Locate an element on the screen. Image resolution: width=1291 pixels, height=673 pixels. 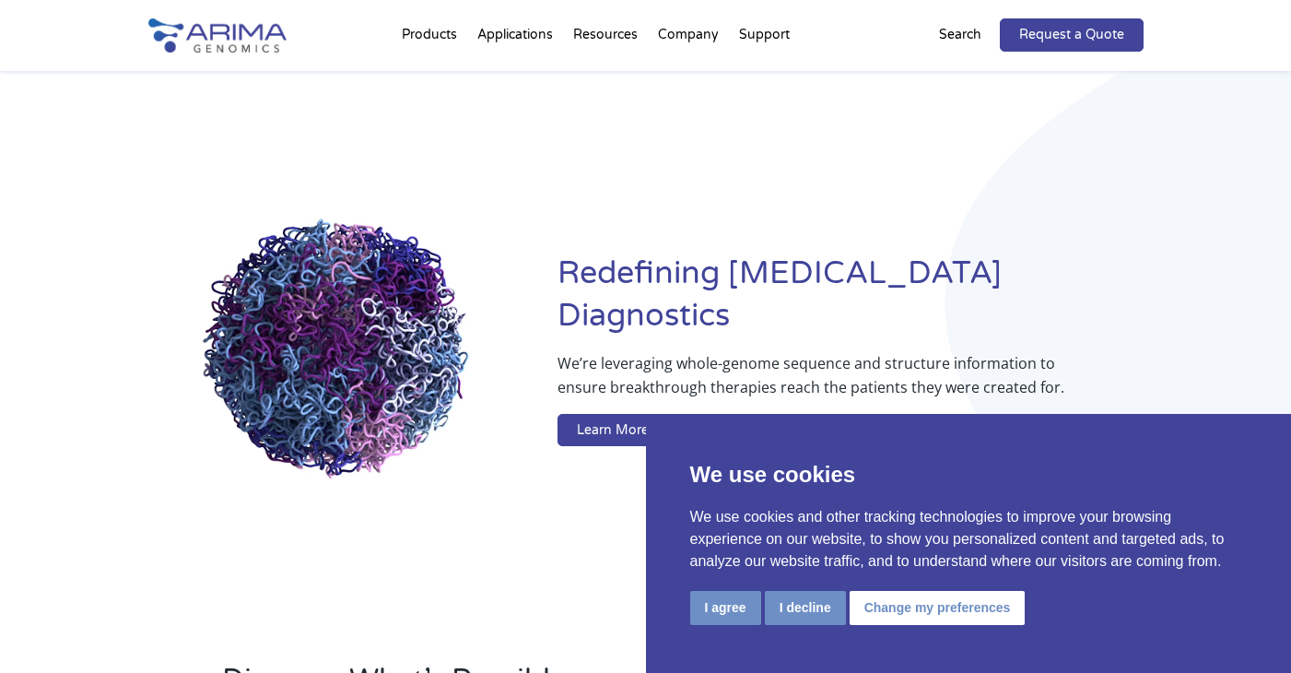
a: Learn More is located at coordinates (613, 430).